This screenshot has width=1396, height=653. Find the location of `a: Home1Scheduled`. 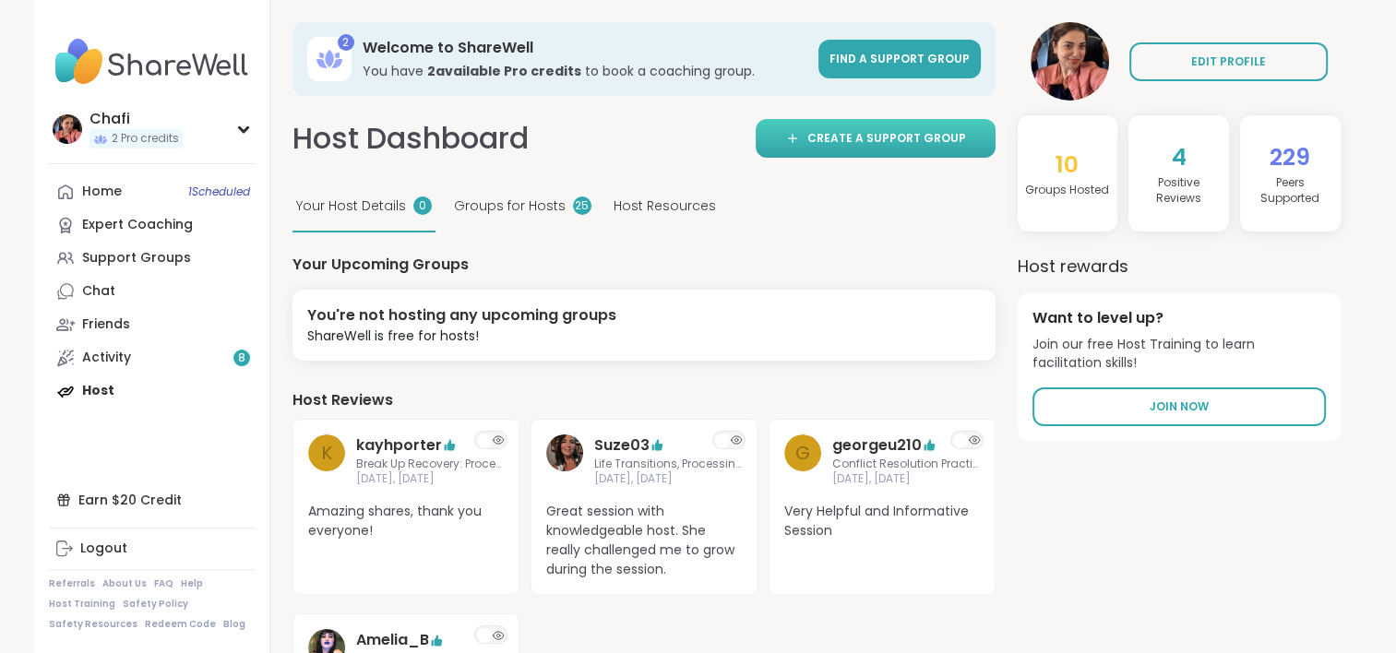

a: Home1Scheduled is located at coordinates (151, 192).